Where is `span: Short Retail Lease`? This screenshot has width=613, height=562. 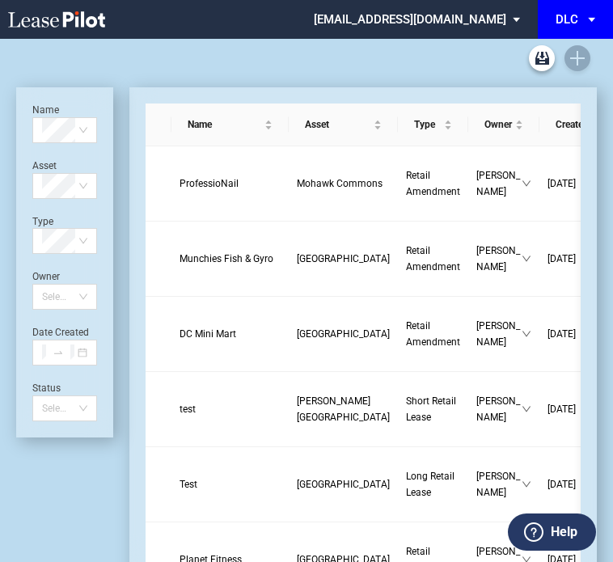 span: Short Retail Lease is located at coordinates (431, 409).